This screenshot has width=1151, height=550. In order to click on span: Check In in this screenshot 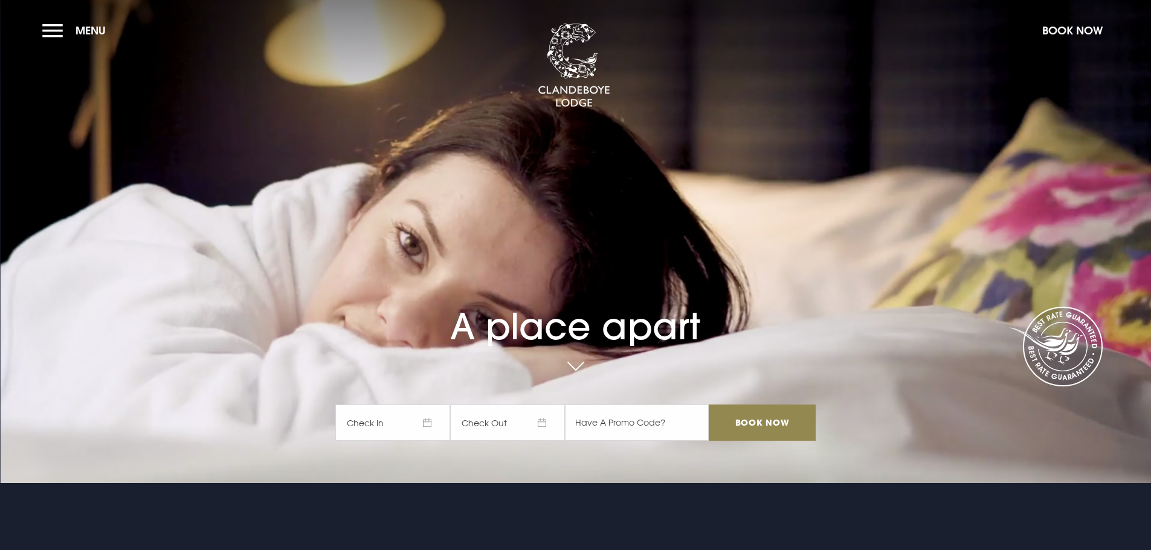, I will do `click(393, 423)`.